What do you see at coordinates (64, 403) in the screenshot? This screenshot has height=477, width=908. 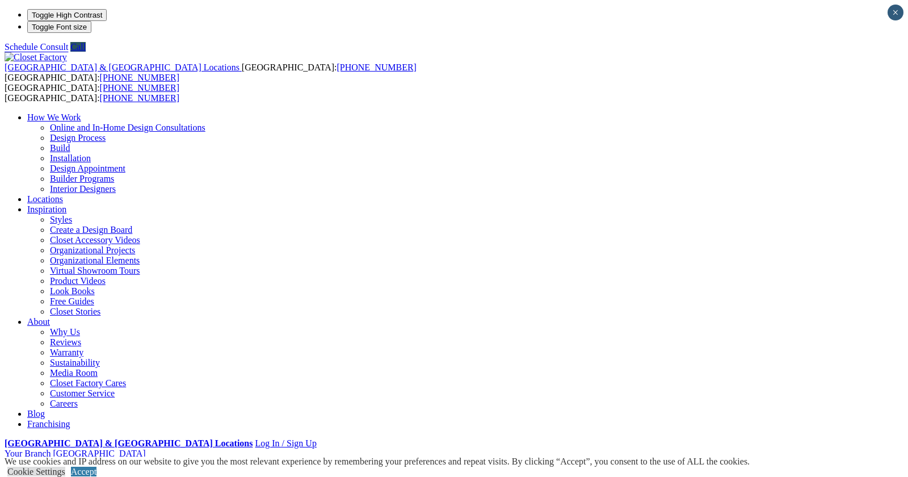 I see `a: Careers` at bounding box center [64, 403].